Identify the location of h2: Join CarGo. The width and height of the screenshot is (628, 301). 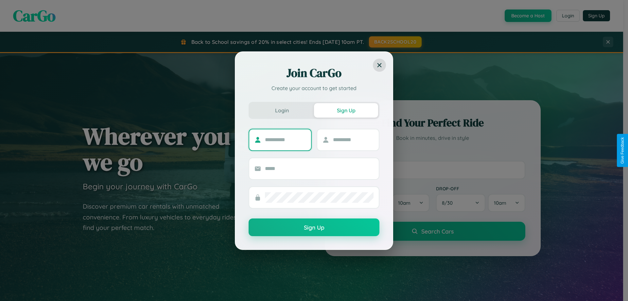
(314, 73).